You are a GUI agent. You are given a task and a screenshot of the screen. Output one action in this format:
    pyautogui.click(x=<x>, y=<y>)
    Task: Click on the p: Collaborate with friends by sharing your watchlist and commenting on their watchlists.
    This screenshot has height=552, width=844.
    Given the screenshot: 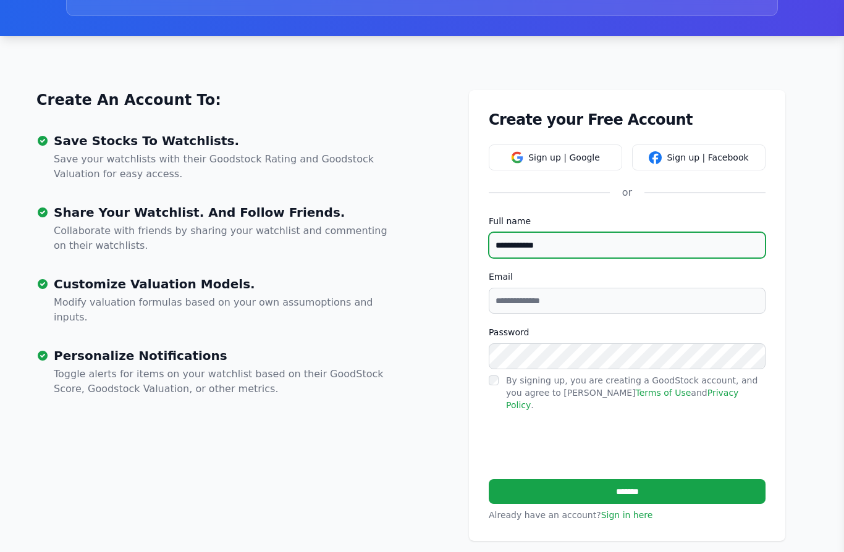 What is the action you would take?
    pyautogui.click(x=225, y=238)
    